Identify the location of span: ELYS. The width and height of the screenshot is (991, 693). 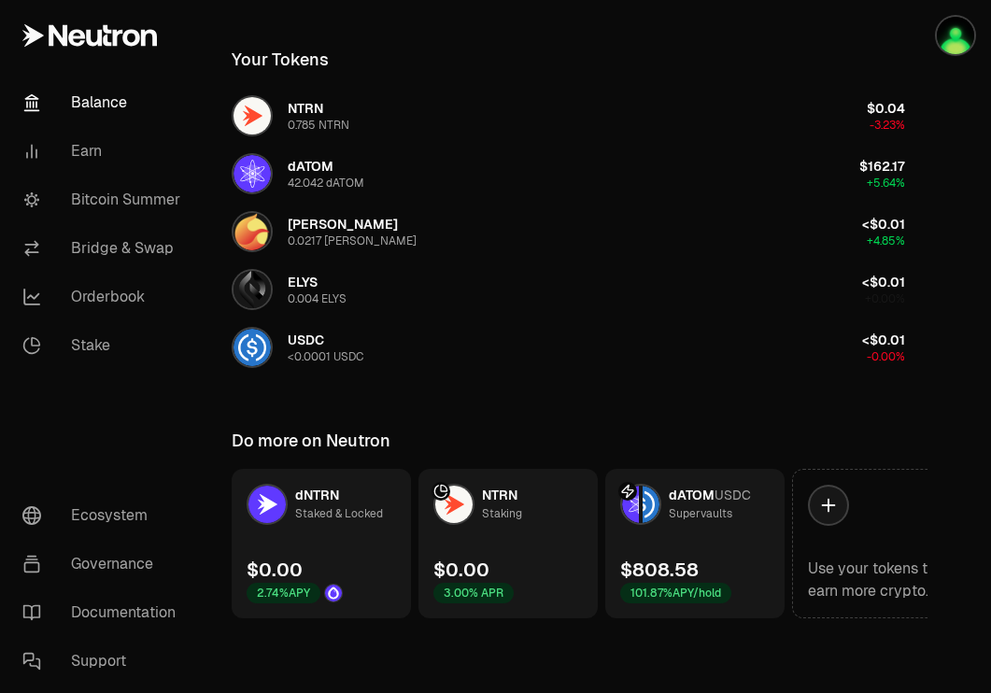
(303, 282).